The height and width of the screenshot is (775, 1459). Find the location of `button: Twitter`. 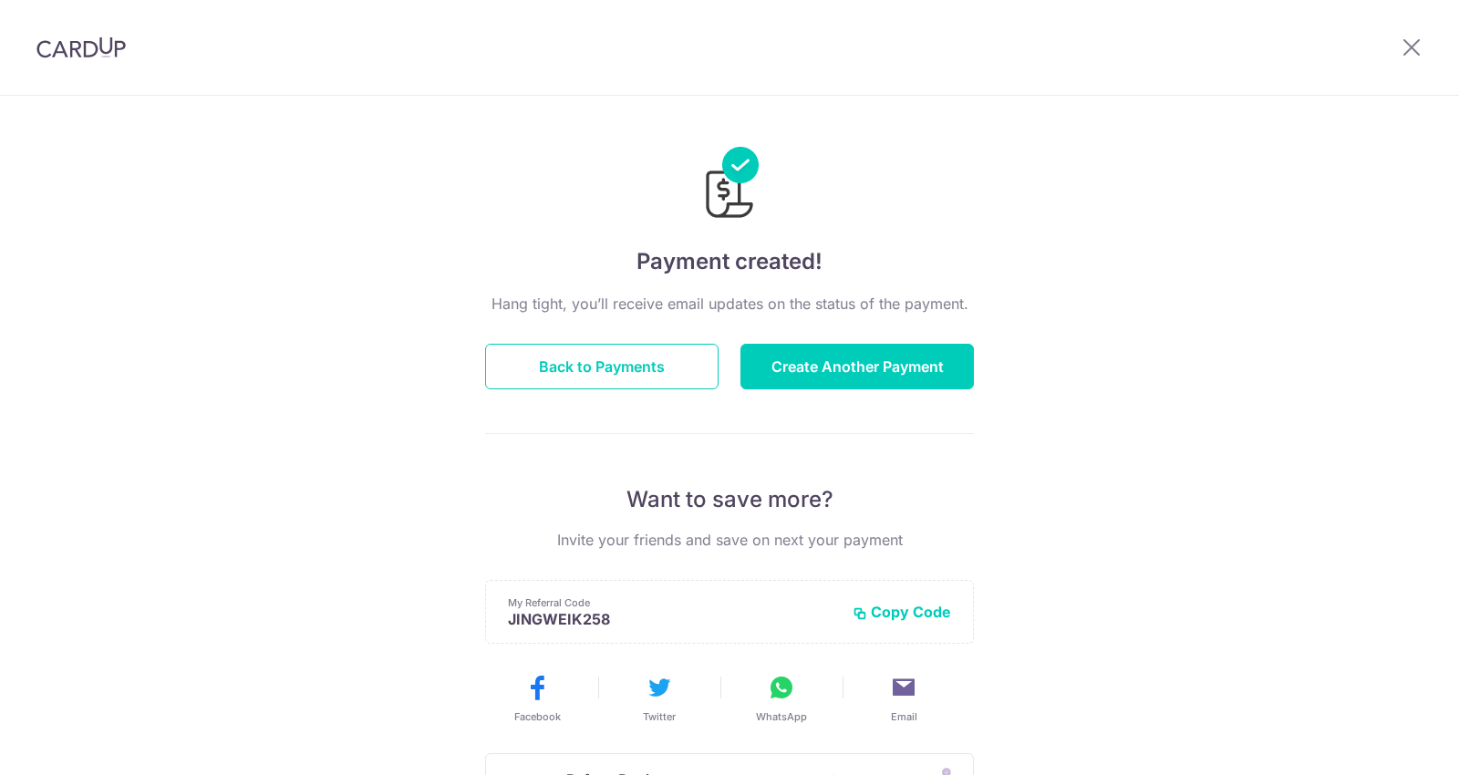

button: Twitter is located at coordinates (659, 699).